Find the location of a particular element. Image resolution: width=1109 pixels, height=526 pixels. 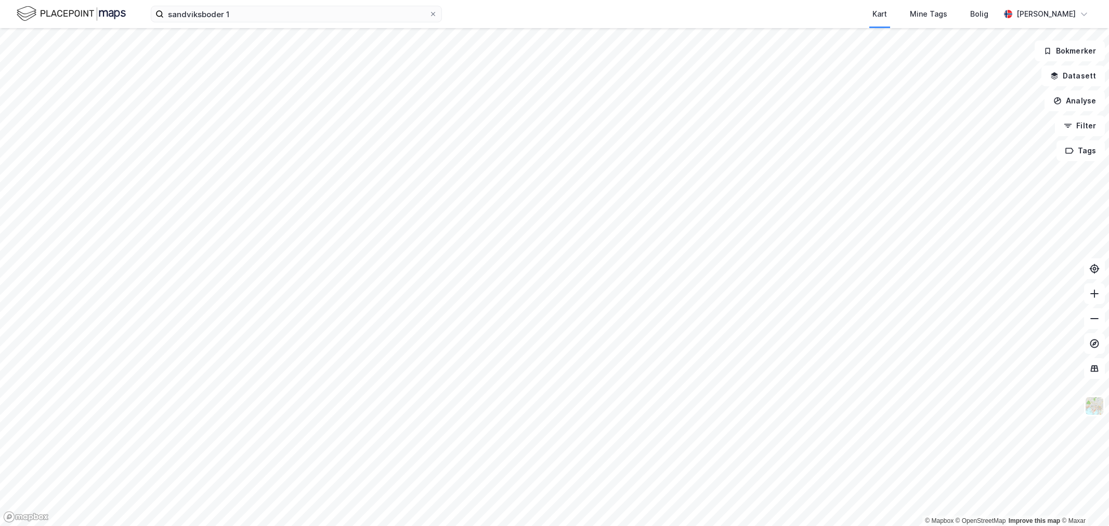

div: Kart is located at coordinates (879, 14).